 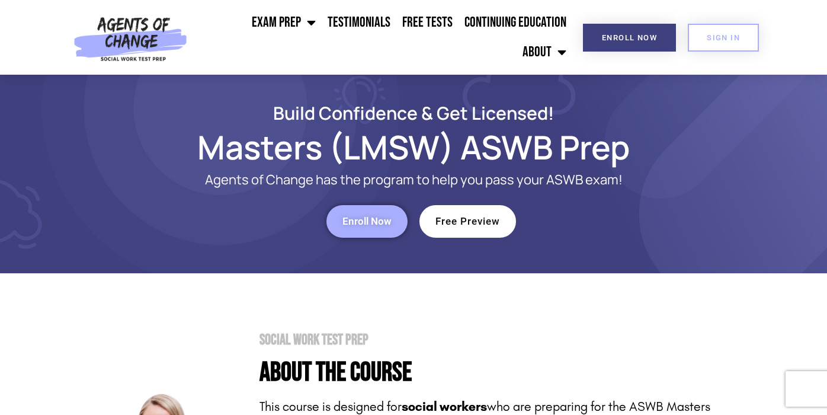 I want to click on a: Free Preview, so click(x=467, y=221).